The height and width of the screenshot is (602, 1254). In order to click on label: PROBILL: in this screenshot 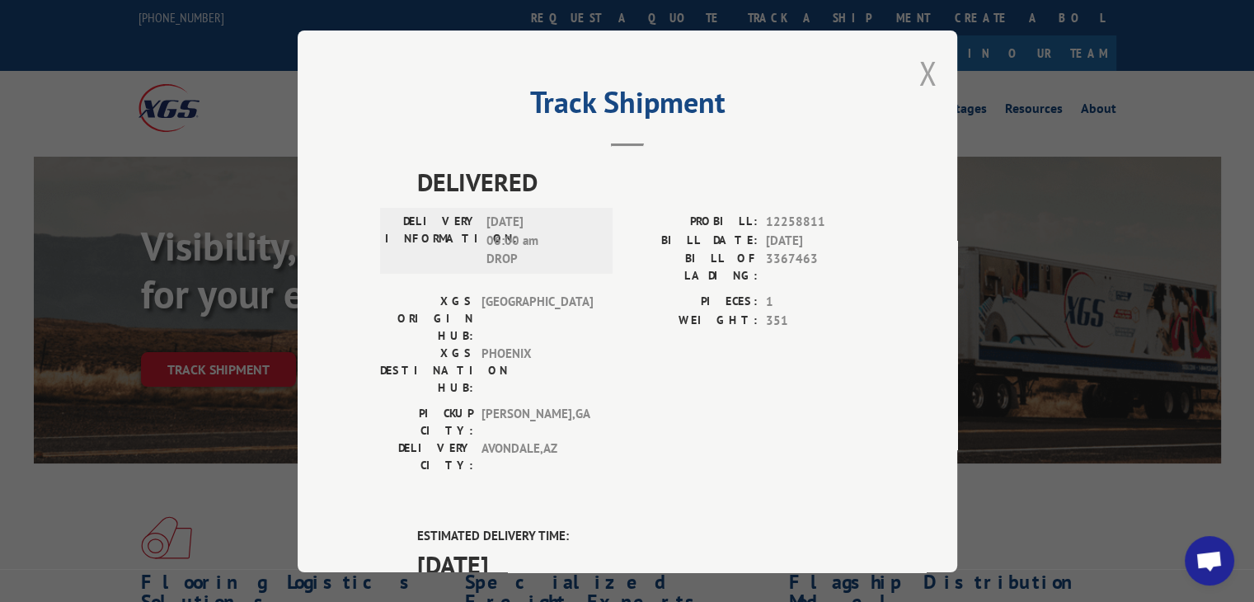, I will do `click(693, 222)`.